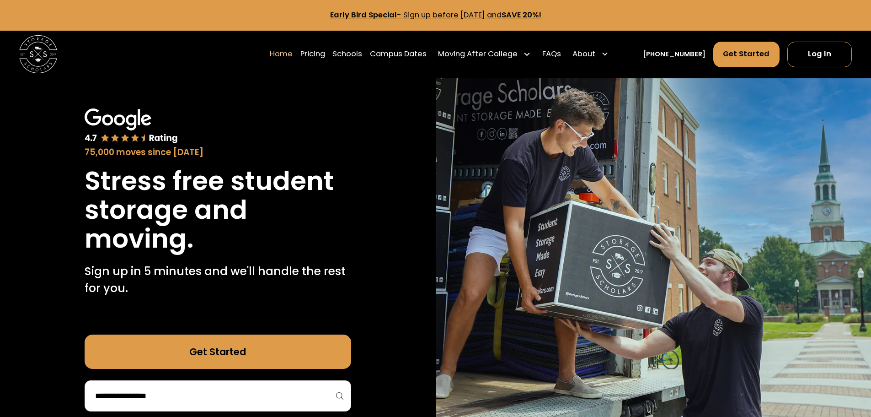 This screenshot has height=417, width=871. What do you see at coordinates (38, 54) in the screenshot?
I see `a: home` at bounding box center [38, 54].